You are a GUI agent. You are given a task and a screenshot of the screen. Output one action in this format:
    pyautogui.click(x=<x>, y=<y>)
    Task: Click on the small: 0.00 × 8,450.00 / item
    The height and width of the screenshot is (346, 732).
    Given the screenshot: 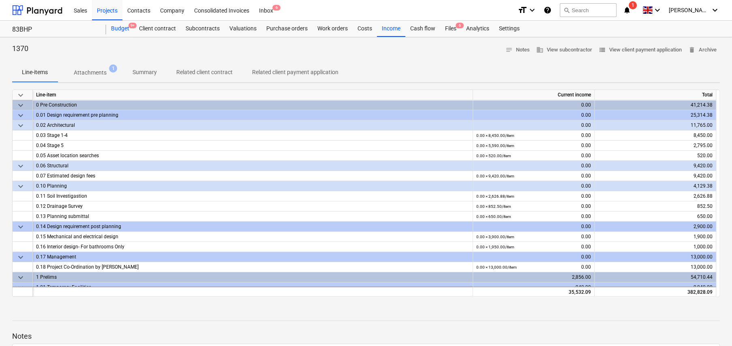 What is the action you would take?
    pyautogui.click(x=496, y=135)
    